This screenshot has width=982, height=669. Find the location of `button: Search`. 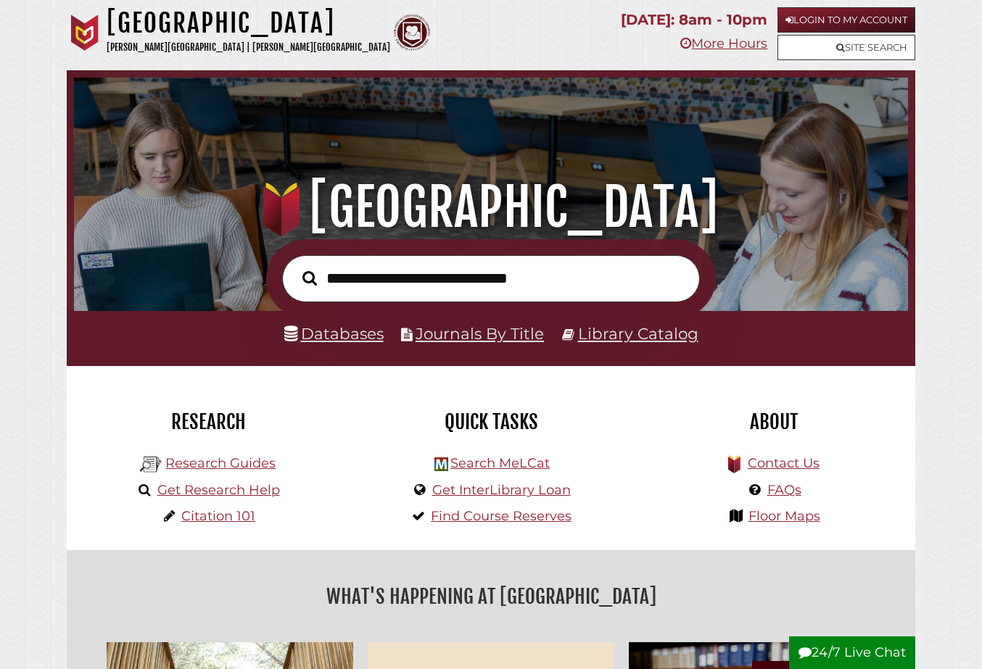

button: Search is located at coordinates (310, 278).